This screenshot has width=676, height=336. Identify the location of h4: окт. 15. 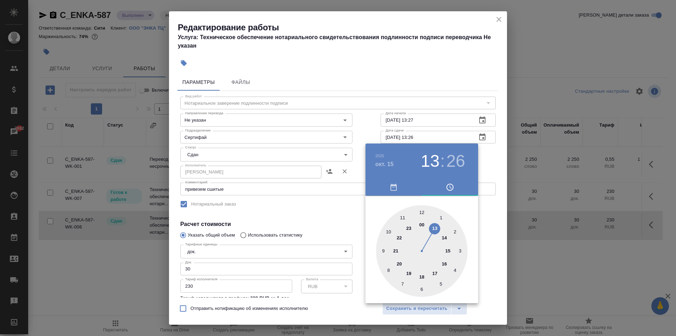
(385, 164).